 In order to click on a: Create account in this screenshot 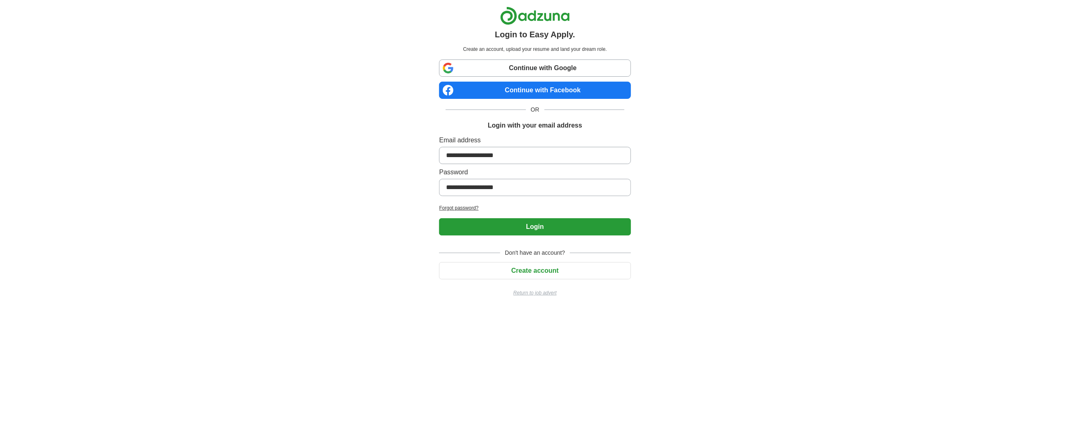, I will do `click(535, 270)`.